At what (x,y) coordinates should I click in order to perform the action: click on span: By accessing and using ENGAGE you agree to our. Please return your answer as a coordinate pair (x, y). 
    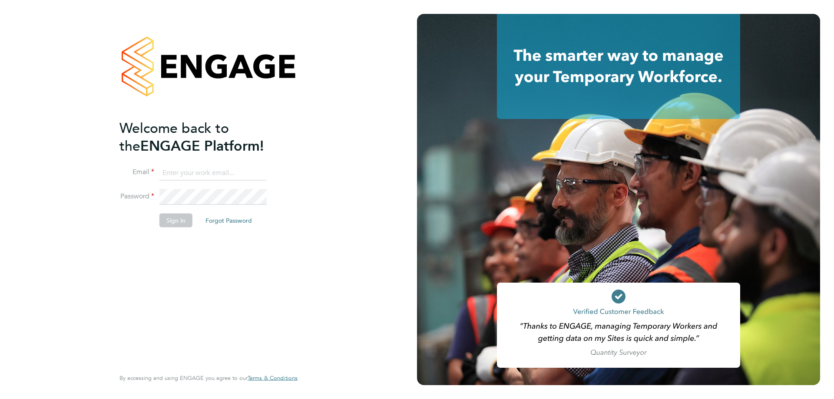
    Looking at the image, I should click on (208, 378).